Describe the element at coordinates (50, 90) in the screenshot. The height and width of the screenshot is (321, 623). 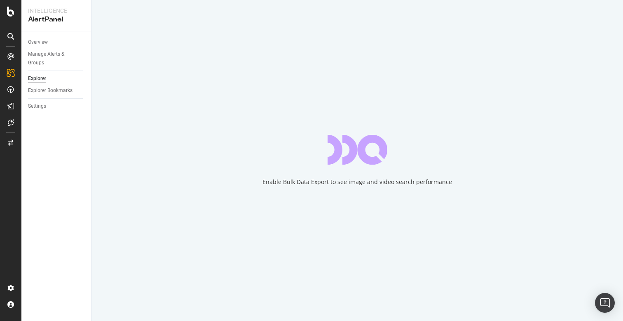
I see `div: Explorer Bookmarks` at that location.